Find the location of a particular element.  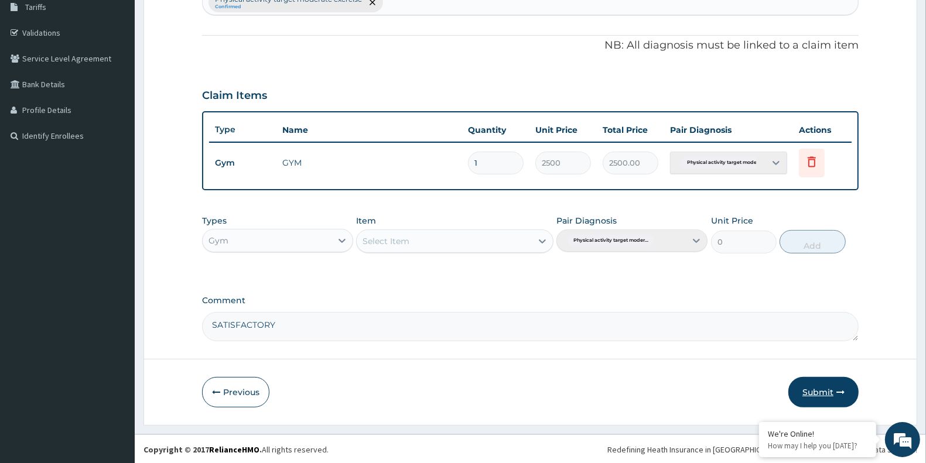

p: How may I help you today? is located at coordinates (818, 446).